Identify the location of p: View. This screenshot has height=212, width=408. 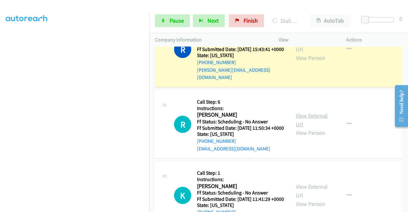
(307, 40).